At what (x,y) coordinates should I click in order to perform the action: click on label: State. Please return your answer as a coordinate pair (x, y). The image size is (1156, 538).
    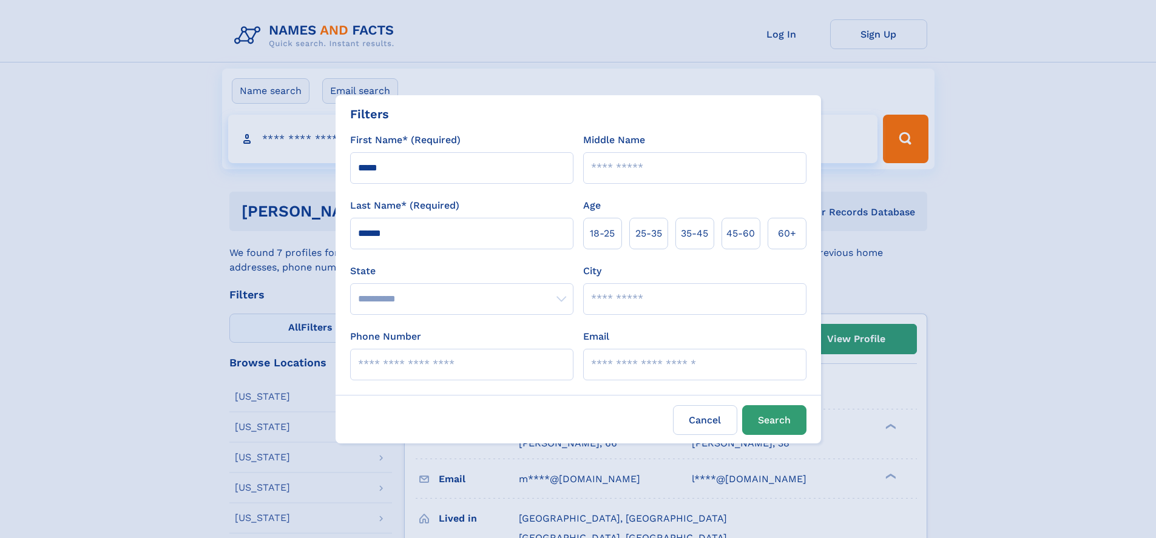
    Looking at the image, I should click on (462, 271).